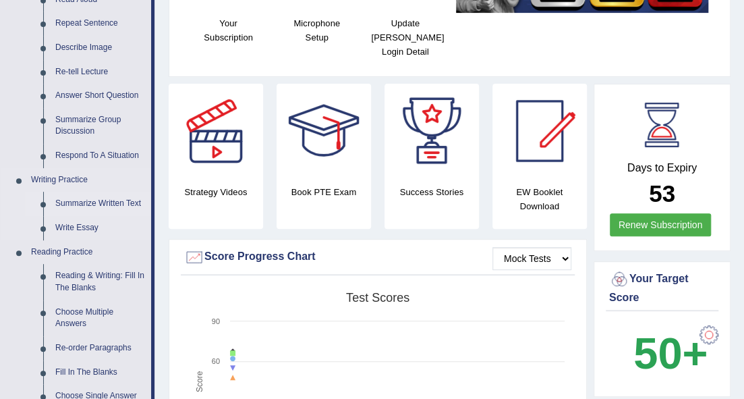 Image resolution: width=744 pixels, height=399 pixels. What do you see at coordinates (216, 321) in the screenshot?
I see `text: 90` at bounding box center [216, 321].